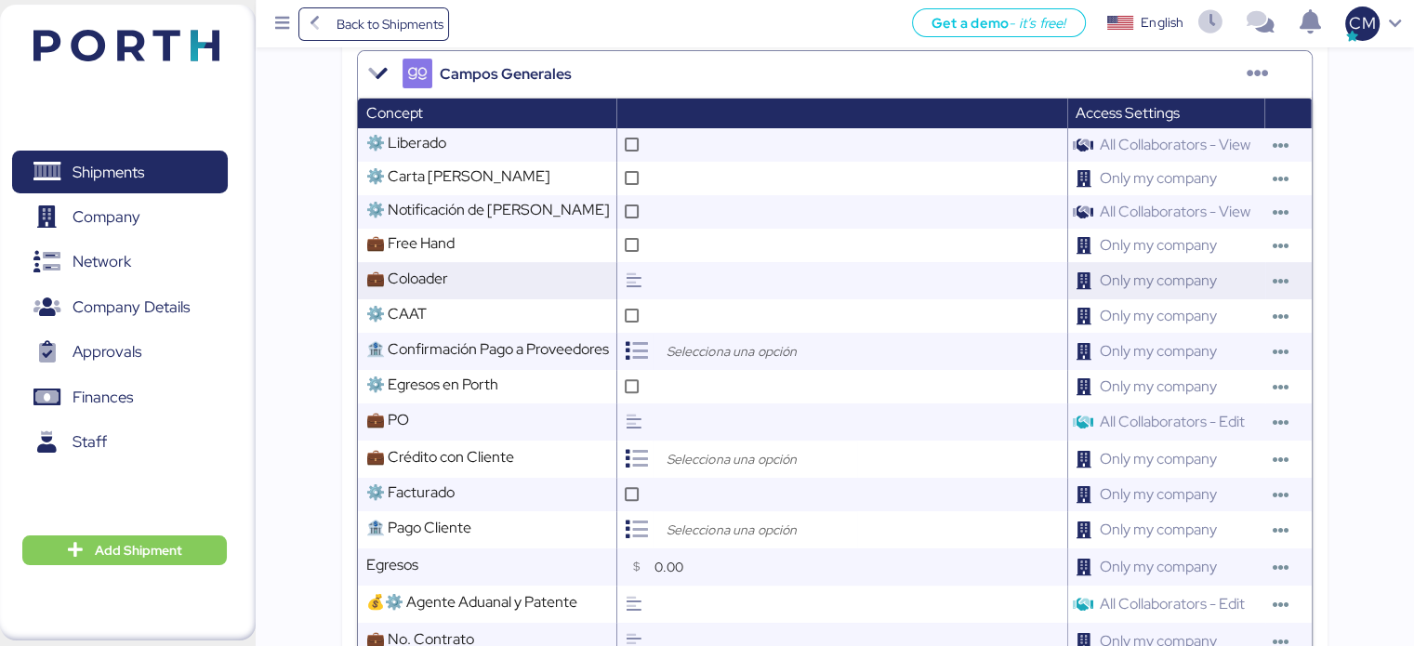 This screenshot has height=646, width=1414. What do you see at coordinates (470, 601) in the screenshot?
I see `span: 💰⚙️ Agente Aduanal y Patente` at bounding box center [470, 601].